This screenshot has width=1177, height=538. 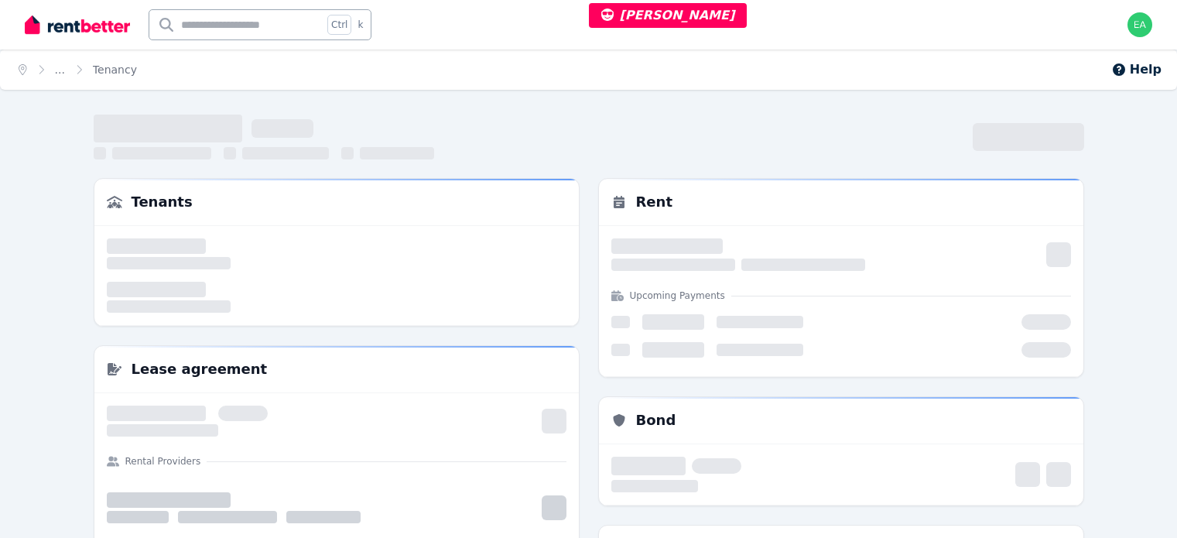 What do you see at coordinates (115, 70) in the screenshot?
I see `a: Tenancy` at bounding box center [115, 70].